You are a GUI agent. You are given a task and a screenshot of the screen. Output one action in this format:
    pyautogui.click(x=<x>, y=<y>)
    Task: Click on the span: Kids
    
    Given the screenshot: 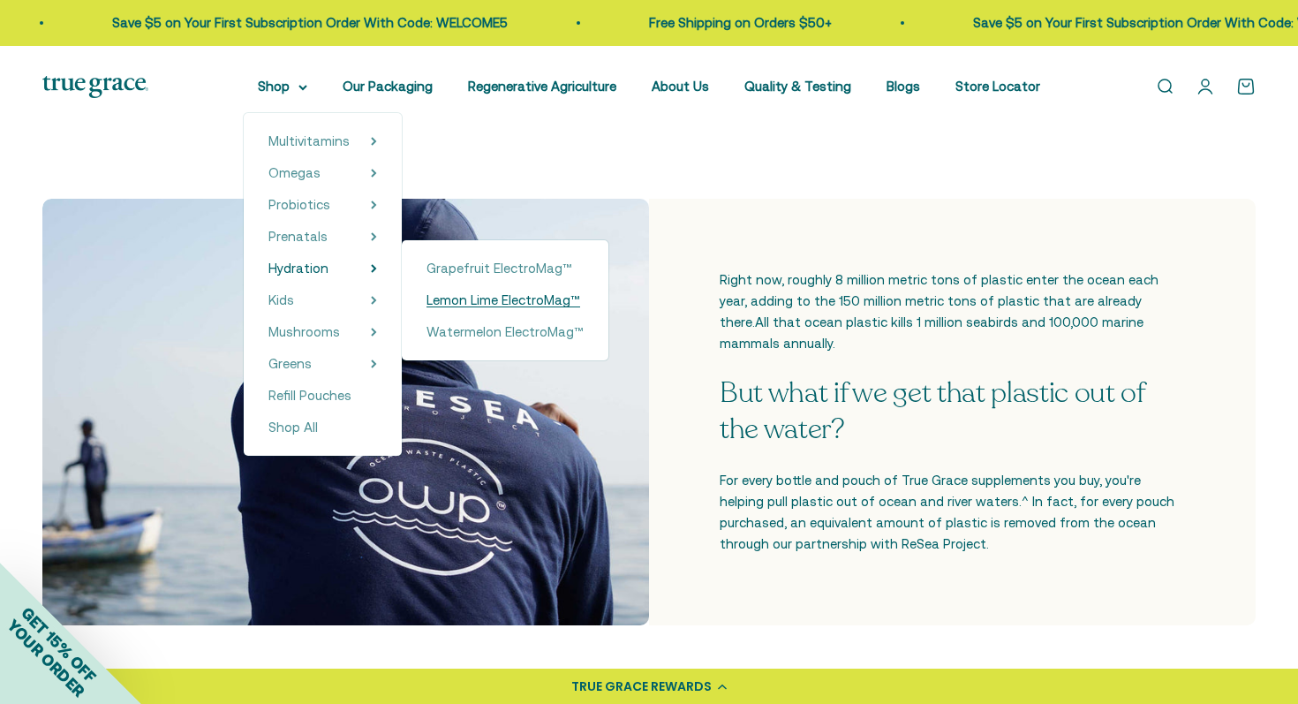 What is the action you would take?
    pyautogui.click(x=281, y=299)
    